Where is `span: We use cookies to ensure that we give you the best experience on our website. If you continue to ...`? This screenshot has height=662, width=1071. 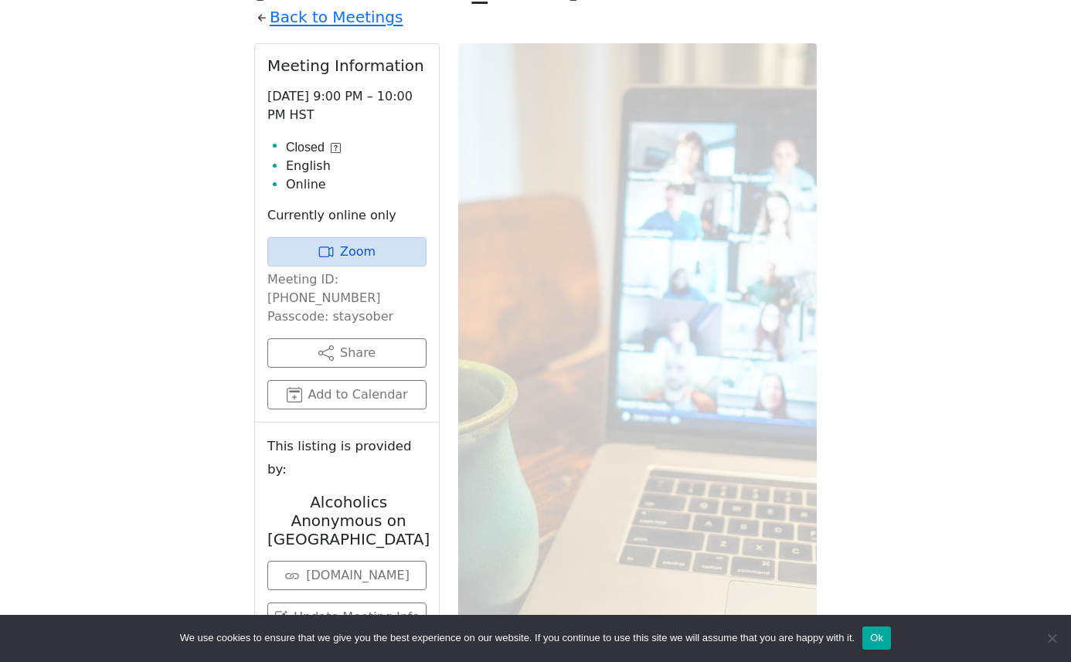
span: We use cookies to ensure that we give you the best experience on our website. If you continue to ... is located at coordinates (517, 638).